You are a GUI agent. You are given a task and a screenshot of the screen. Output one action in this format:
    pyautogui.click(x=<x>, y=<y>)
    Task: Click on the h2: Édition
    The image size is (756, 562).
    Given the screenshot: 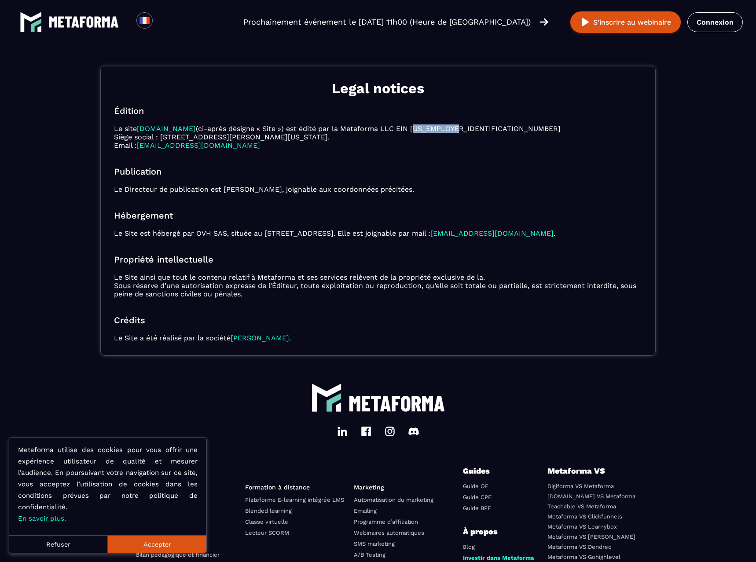 What is the action you would take?
    pyautogui.click(x=378, y=111)
    